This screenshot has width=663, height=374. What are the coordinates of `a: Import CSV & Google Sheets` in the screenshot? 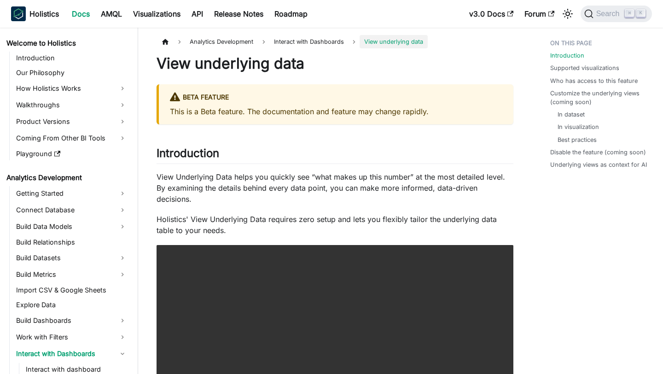 It's located at (71, 290).